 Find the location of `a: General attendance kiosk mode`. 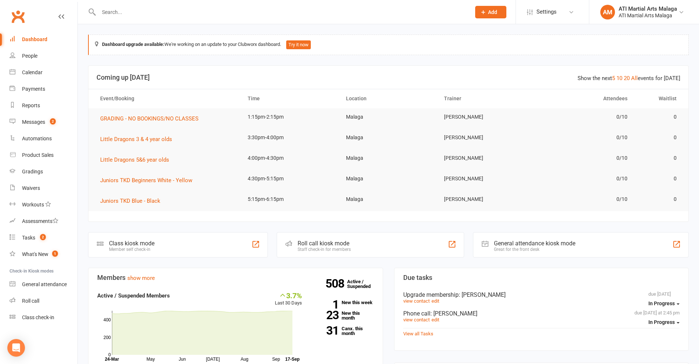

a: General attendance kiosk mode is located at coordinates (43, 284).